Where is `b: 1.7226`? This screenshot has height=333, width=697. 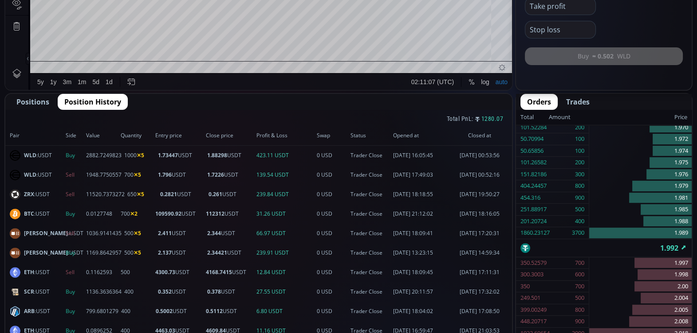
b: 1.7226 is located at coordinates (215, 175).